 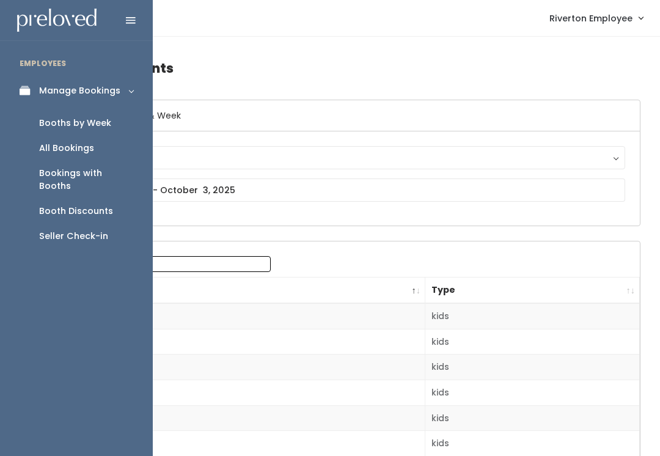 What do you see at coordinates (351, 158) in the screenshot?
I see `div: Riverton` at bounding box center [351, 158].